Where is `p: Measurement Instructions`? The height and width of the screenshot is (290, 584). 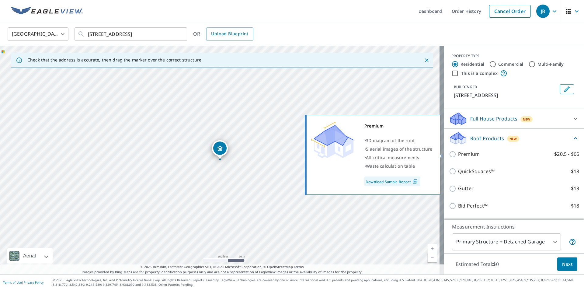 p: Measurement Instructions is located at coordinates (514, 227).